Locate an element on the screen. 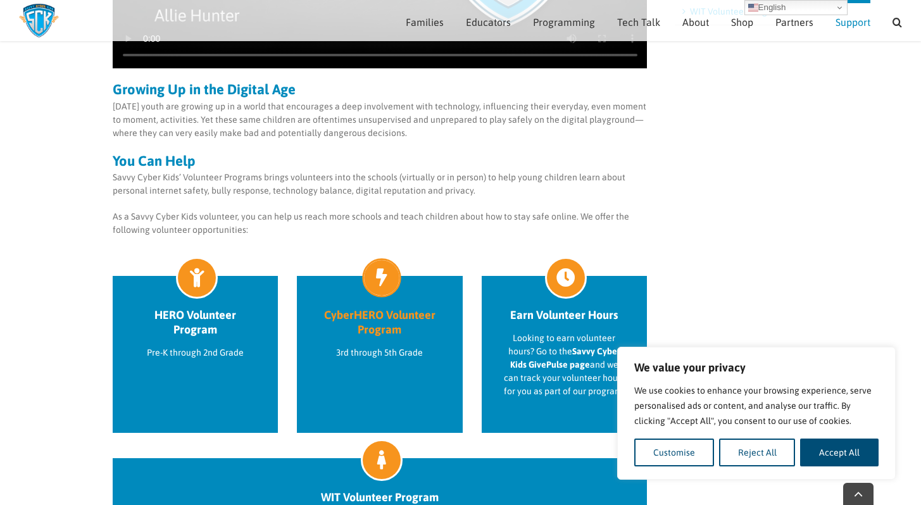 The height and width of the screenshot is (505, 921). button: Accept All is located at coordinates (839, 452).